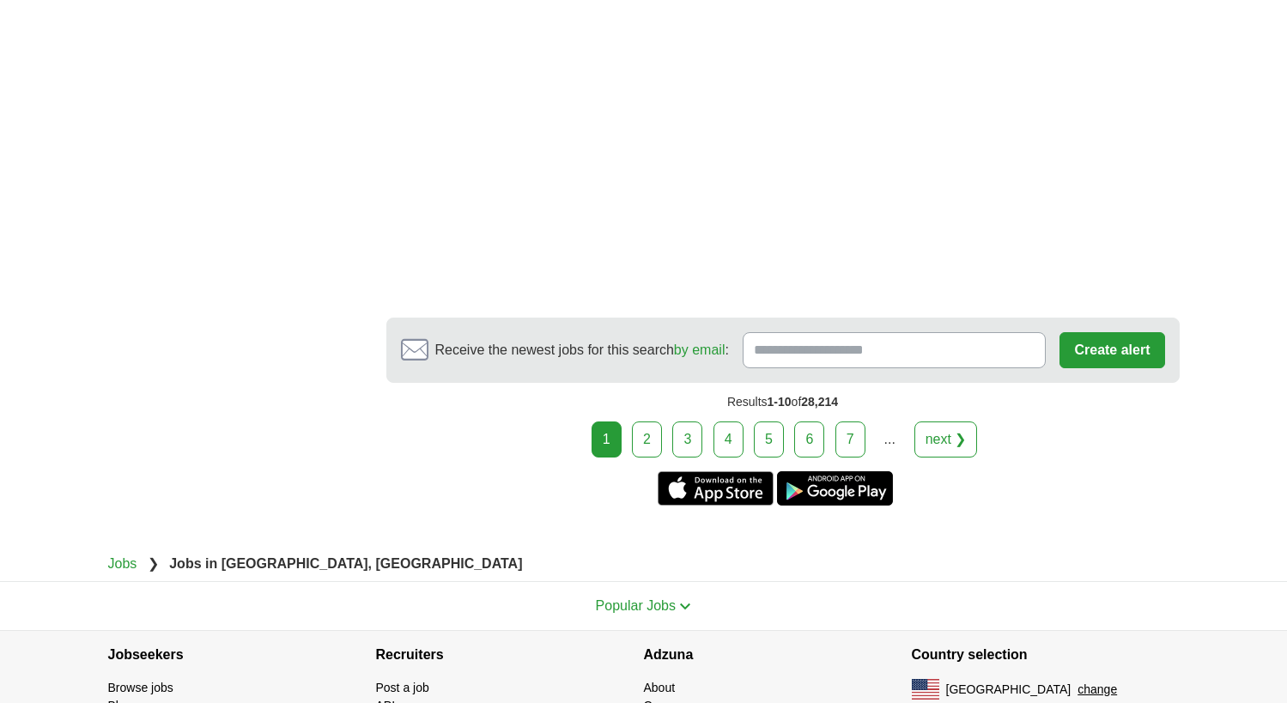 This screenshot has width=1287, height=703. Describe the element at coordinates (1097, 689) in the screenshot. I see `button: change` at that location.